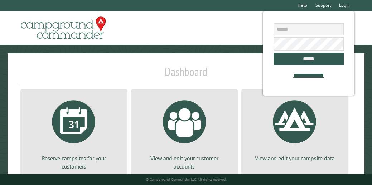 This screenshot has height=185, width=372. Describe the element at coordinates (294, 158) in the screenshot. I see `p: View and edit your campsite data` at that location.